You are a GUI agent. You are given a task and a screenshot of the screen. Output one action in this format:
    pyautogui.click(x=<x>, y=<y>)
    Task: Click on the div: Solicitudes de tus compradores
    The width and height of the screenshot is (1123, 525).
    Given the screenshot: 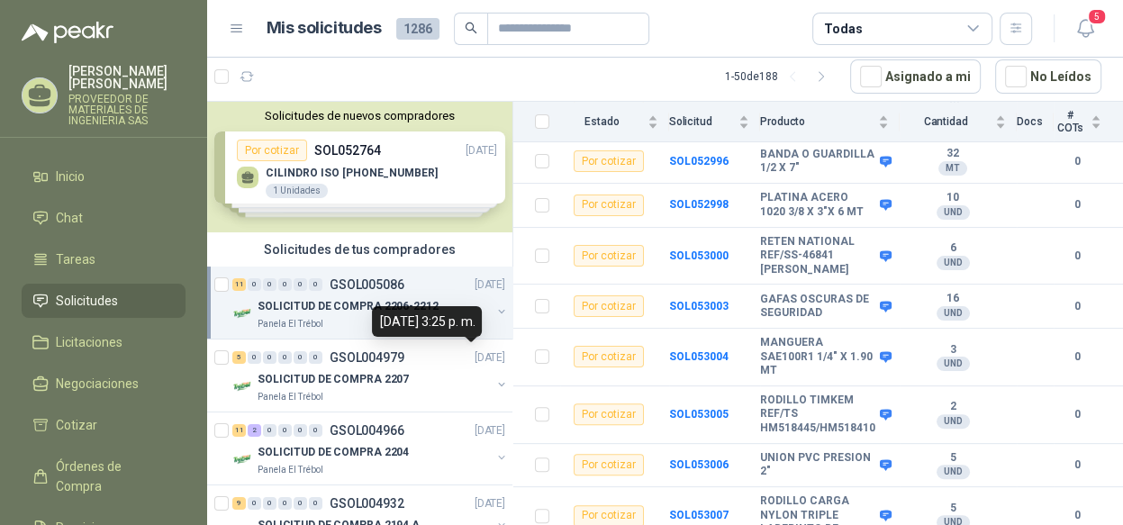 What is the action you would take?
    pyautogui.click(x=359, y=250)
    